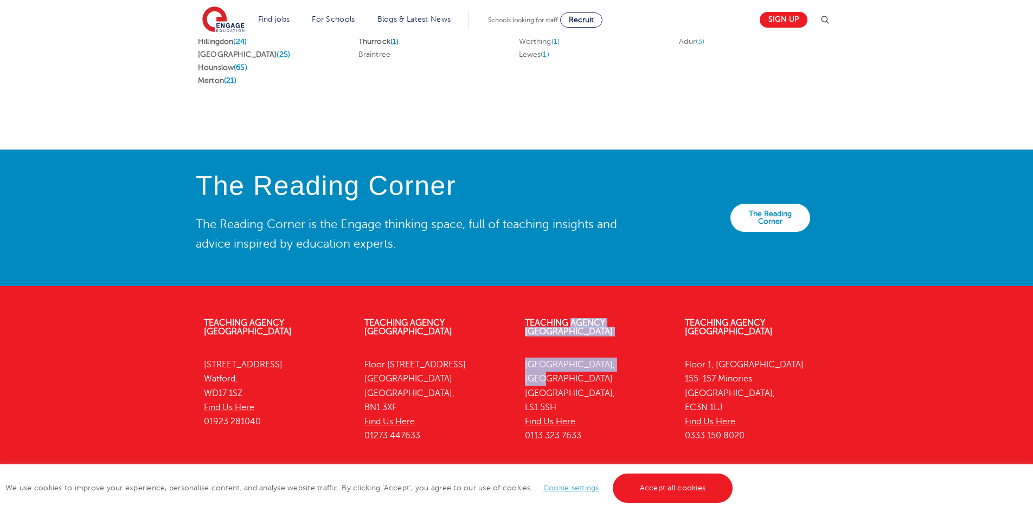  What do you see at coordinates (673, 488) in the screenshot?
I see `a: Accept all cookies` at bounding box center [673, 488].